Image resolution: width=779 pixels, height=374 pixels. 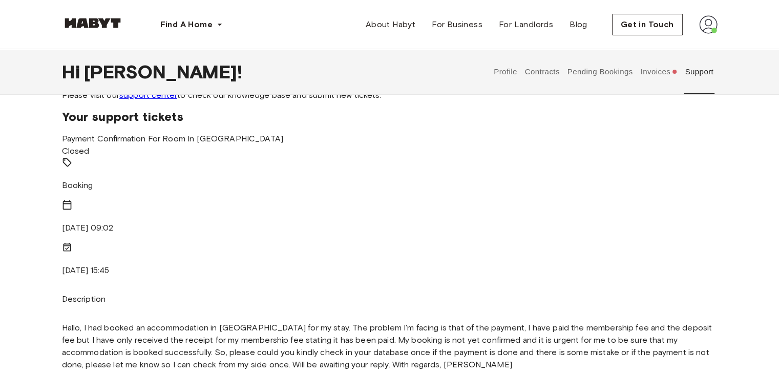 I want to click on button: Contracts, so click(x=542, y=72).